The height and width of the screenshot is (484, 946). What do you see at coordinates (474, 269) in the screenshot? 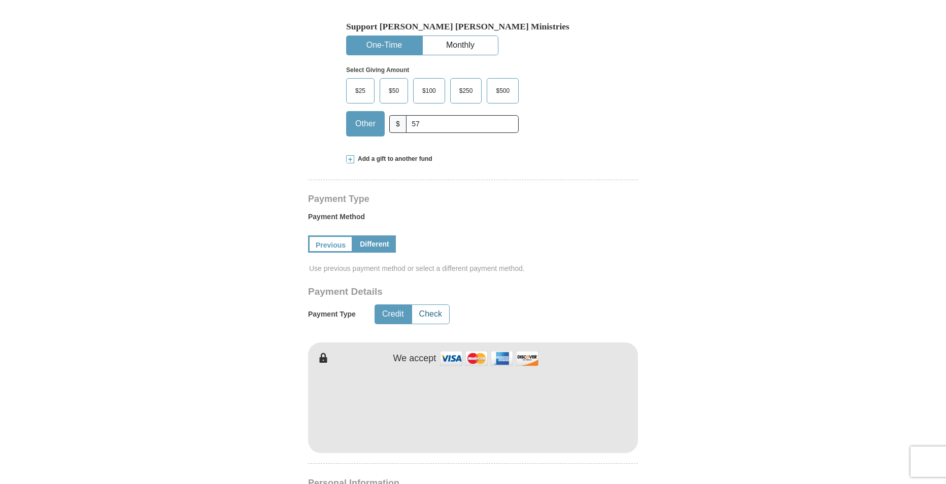
I see `span: Use previous payment method or select a different payment method.` at bounding box center [474, 269].